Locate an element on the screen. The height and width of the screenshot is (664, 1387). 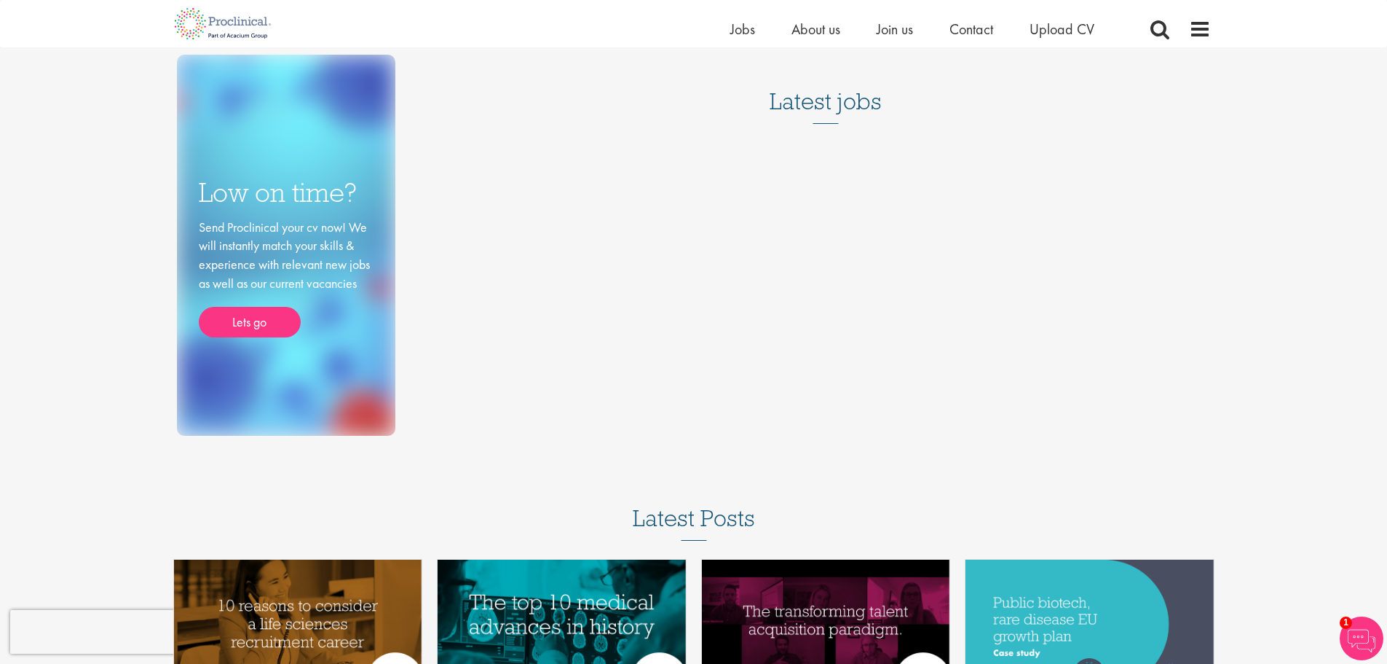
div: Send Proclinical your cv now! We will instantly match your skills & experience with relevant new ... is located at coordinates (286, 277).